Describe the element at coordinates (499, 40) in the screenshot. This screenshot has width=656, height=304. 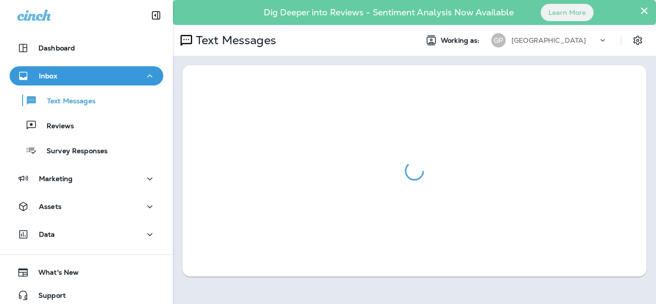
I see `div: GP` at that location.